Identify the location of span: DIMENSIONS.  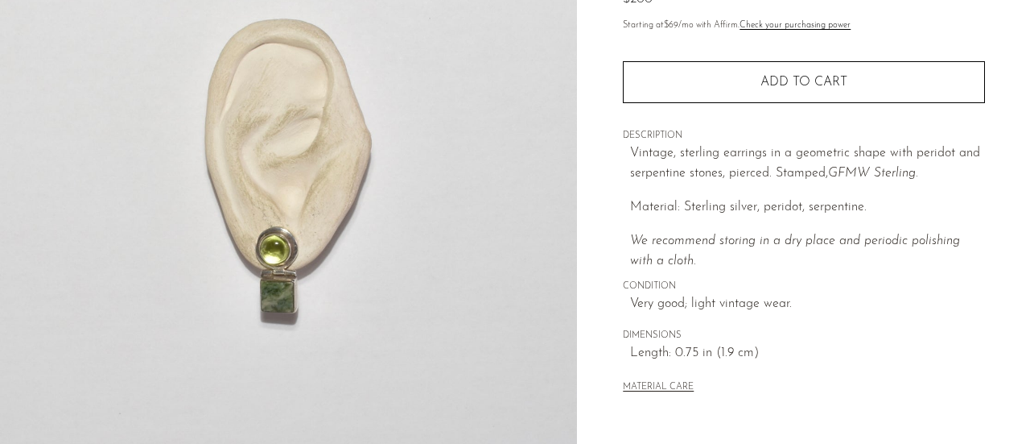
(804, 336).